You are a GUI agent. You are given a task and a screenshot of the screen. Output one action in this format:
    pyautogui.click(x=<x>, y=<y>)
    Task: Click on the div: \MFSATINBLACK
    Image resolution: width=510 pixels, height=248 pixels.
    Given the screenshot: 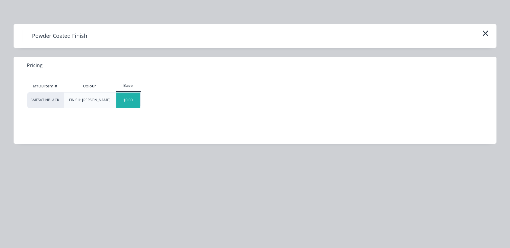 What is the action you would take?
    pyautogui.click(x=45, y=100)
    